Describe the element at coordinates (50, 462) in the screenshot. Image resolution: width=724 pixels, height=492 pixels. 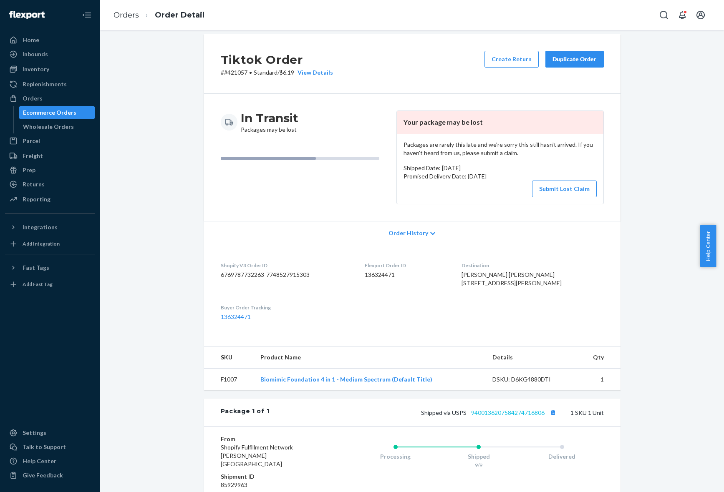
I see `a: Help Center` at that location.